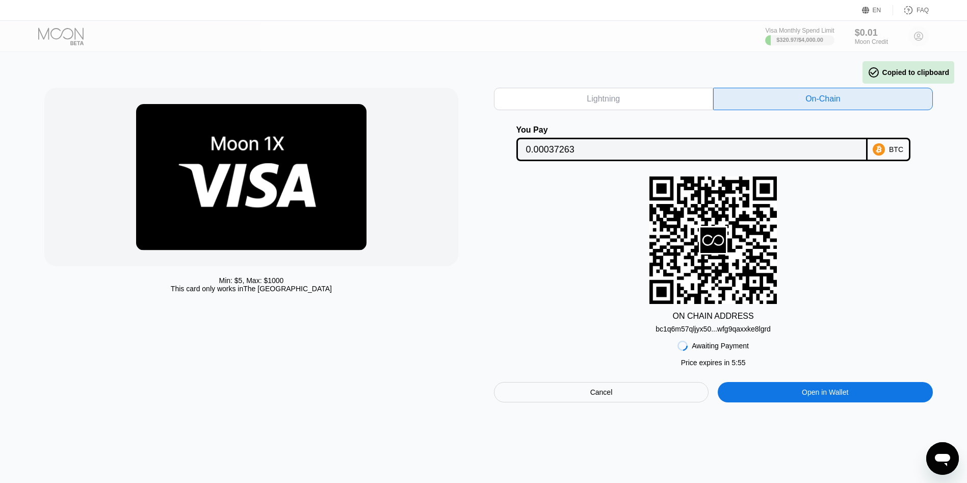  What do you see at coordinates (800, 36) in the screenshot?
I see `div: Visa Monthly Spend Limit$320.97/$4,000.00` at bounding box center [800, 36].